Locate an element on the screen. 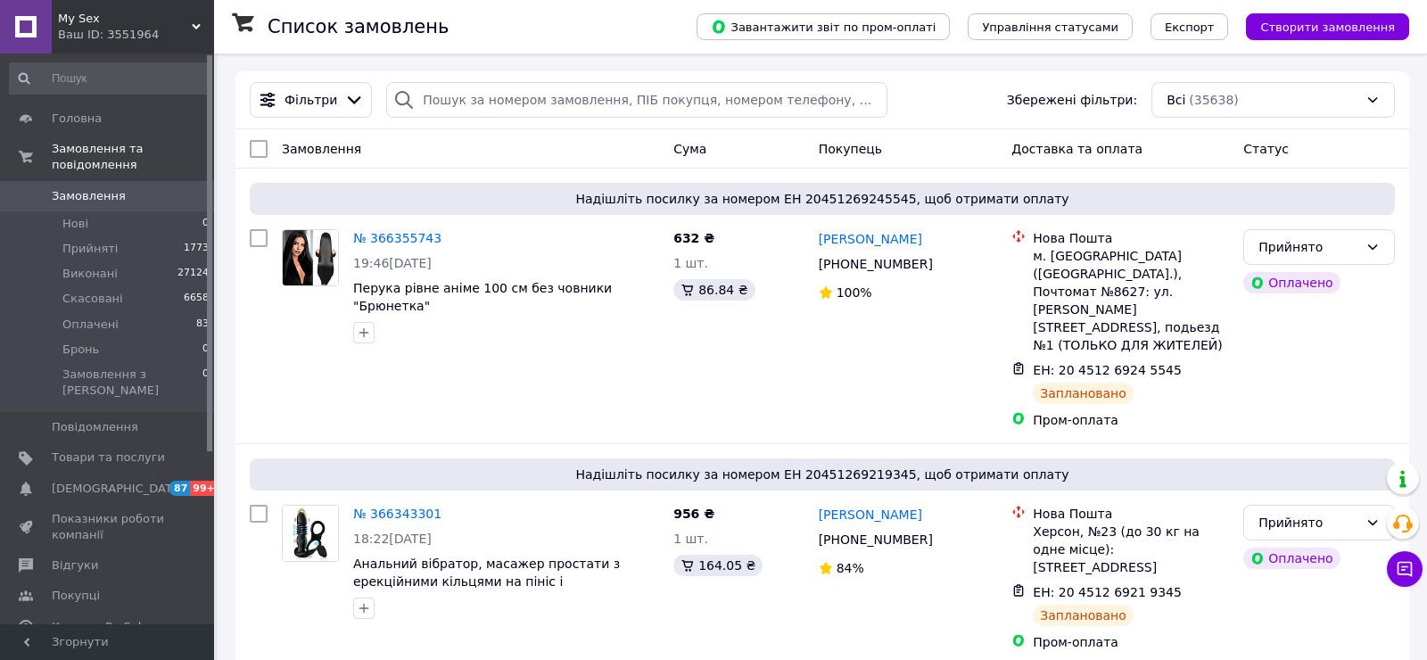 This screenshot has height=660, width=1427. span: ЕН: 20 4512 6921 9345 is located at coordinates (1107, 592).